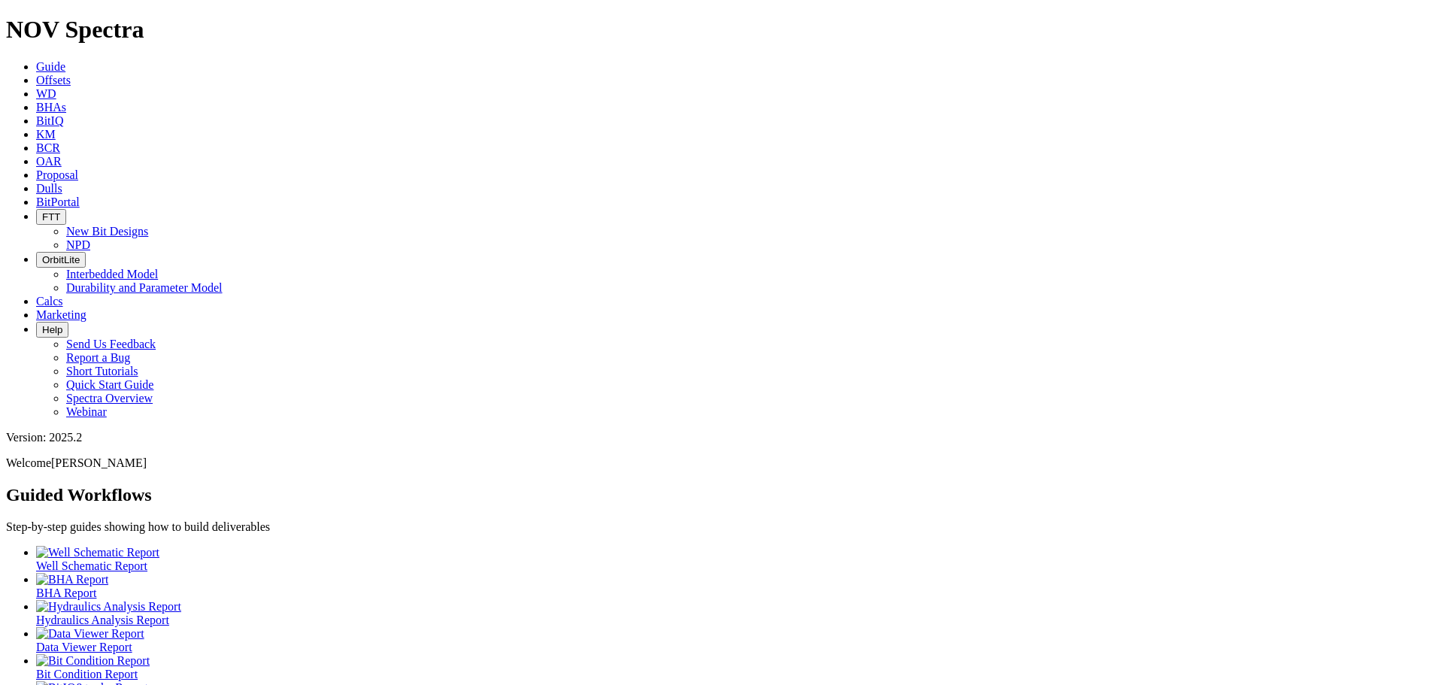 The height and width of the screenshot is (685, 1444). What do you see at coordinates (61, 259) in the screenshot?
I see `button: OrbitLite` at bounding box center [61, 259].